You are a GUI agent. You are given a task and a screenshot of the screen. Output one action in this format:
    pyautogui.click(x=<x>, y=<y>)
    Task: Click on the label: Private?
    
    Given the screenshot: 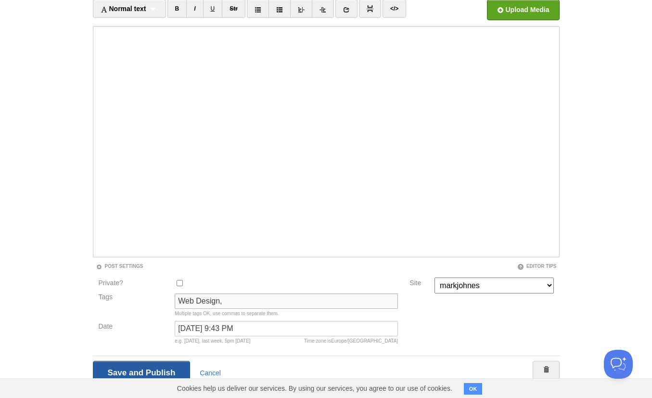 What is the action you would take?
    pyautogui.click(x=134, y=284)
    